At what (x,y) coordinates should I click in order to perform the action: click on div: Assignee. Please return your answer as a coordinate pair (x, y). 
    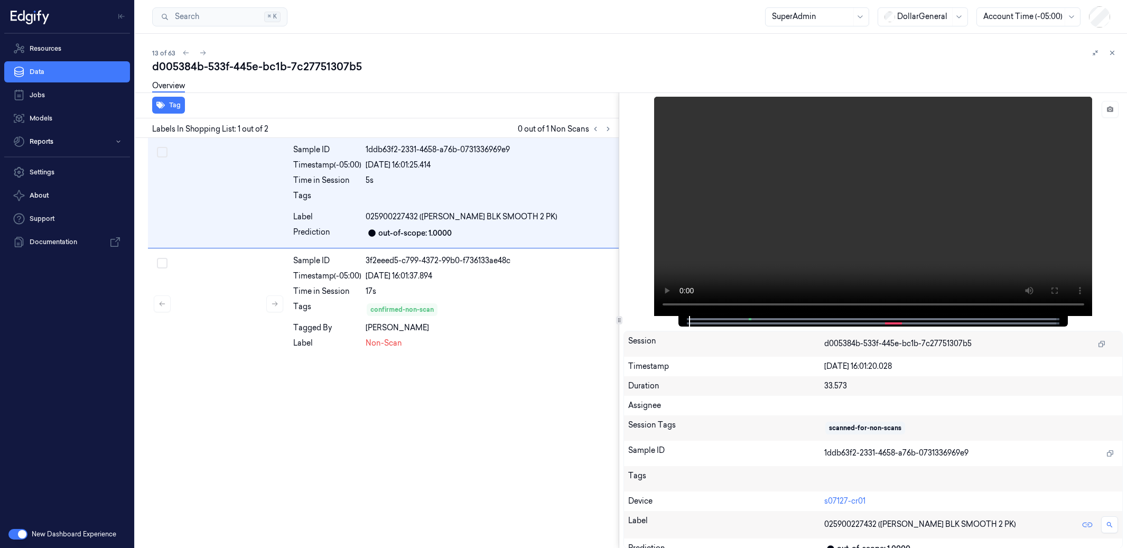
    Looking at the image, I should click on (872, 405).